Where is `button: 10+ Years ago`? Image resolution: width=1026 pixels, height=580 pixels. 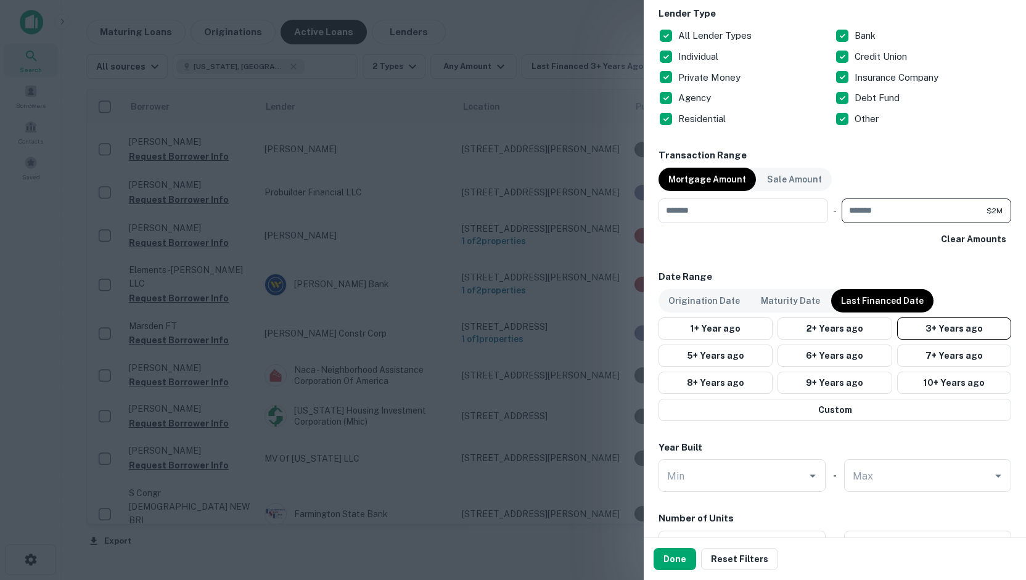
button: 10+ Years ago is located at coordinates (954, 383).